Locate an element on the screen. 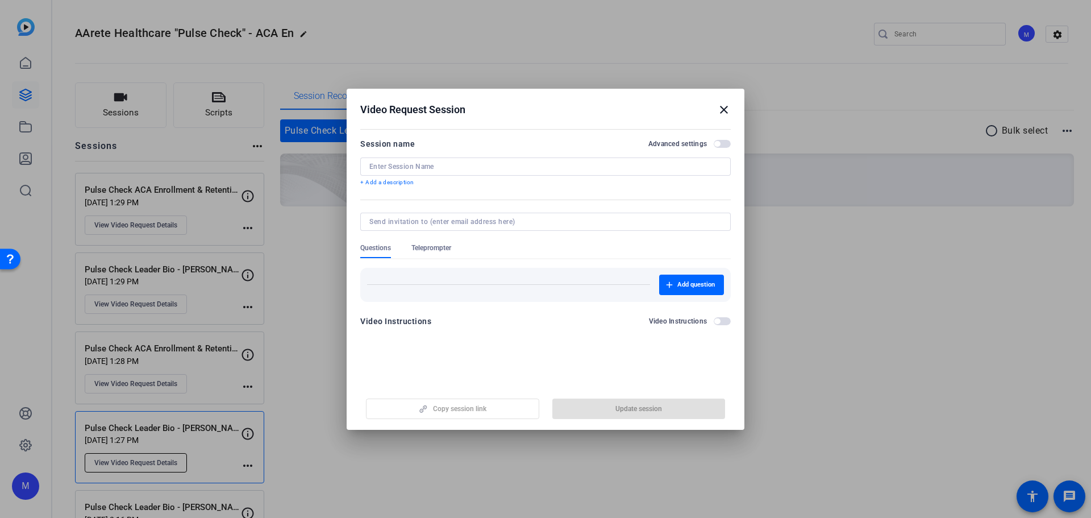 This screenshot has height=518, width=1091. p: + Add a description is located at coordinates (545, 182).